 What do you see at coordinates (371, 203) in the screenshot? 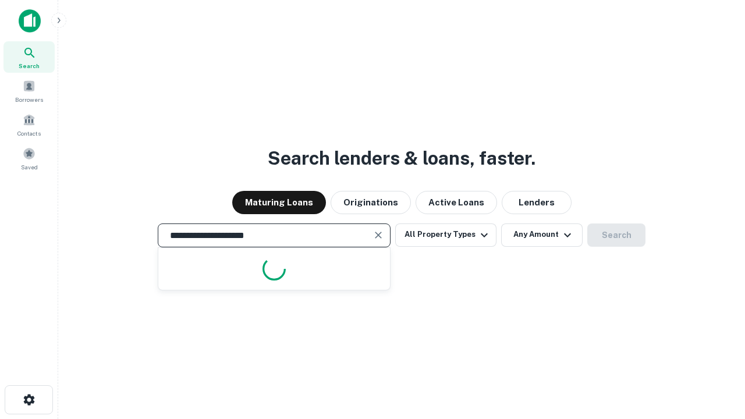
I see `button: Originations` at bounding box center [371, 203].